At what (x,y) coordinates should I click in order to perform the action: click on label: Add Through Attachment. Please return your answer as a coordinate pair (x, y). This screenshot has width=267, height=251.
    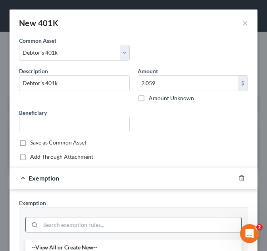
    Looking at the image, I should click on (61, 157).